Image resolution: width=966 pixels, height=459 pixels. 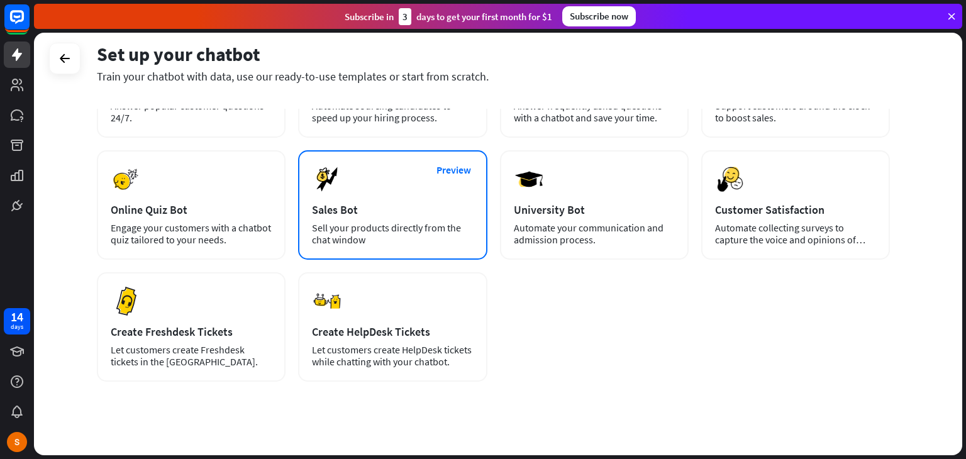 I want to click on div: Sales Bot, so click(x=392, y=209).